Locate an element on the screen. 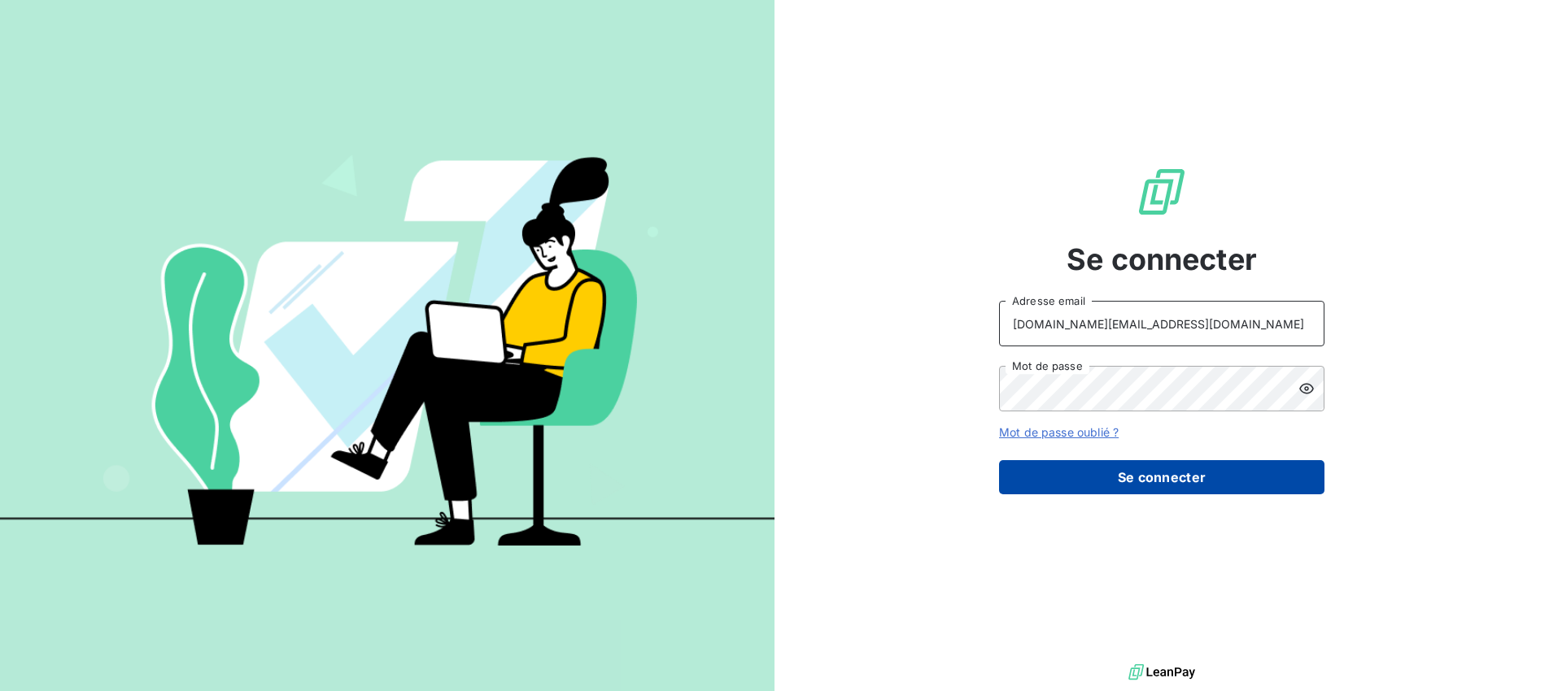  img: logo is located at coordinates (1161, 673).